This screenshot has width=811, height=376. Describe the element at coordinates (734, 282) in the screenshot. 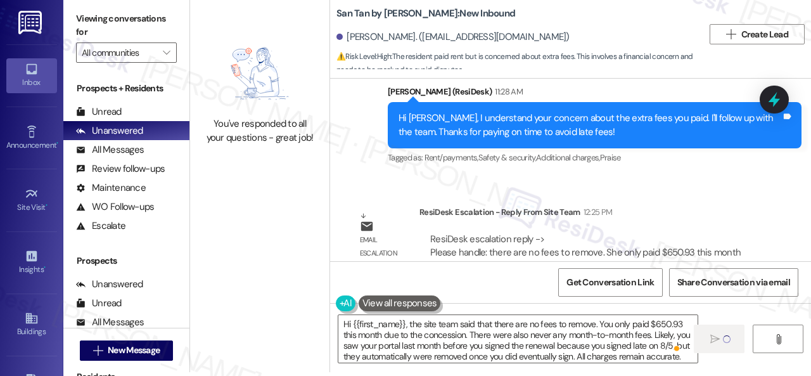

I see `span: Share Conversation via email` at that location.